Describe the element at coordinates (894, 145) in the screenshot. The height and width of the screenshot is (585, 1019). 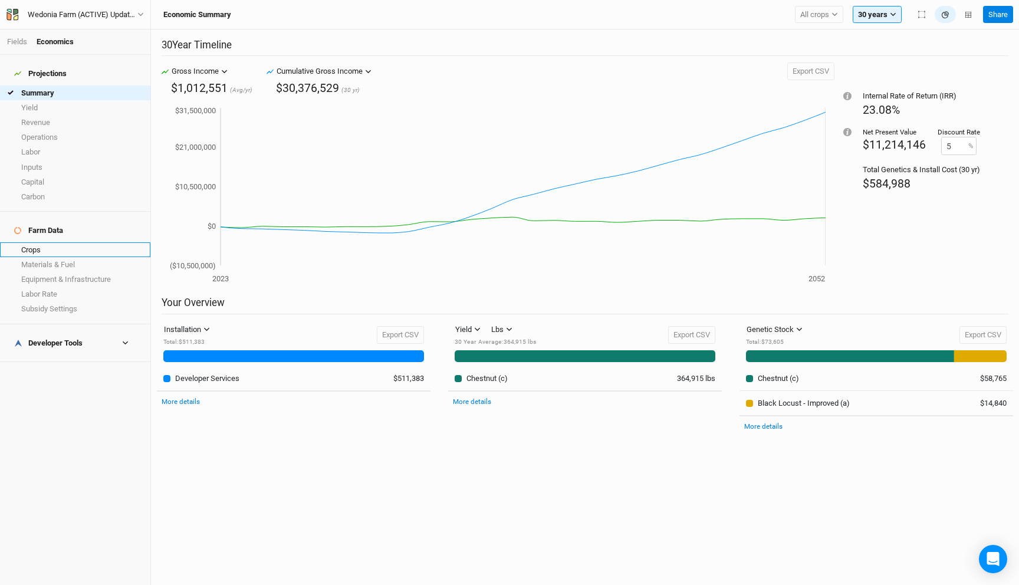
I see `span: $11,214,146` at that location.